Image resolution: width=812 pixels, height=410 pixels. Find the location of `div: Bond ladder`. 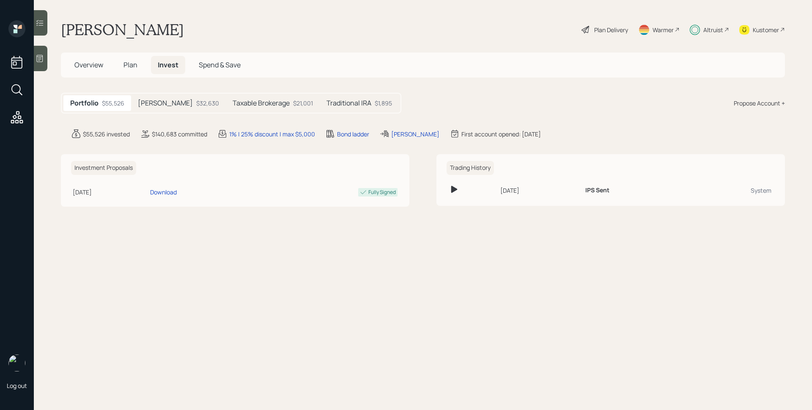

div: Bond ladder is located at coordinates (353, 134).